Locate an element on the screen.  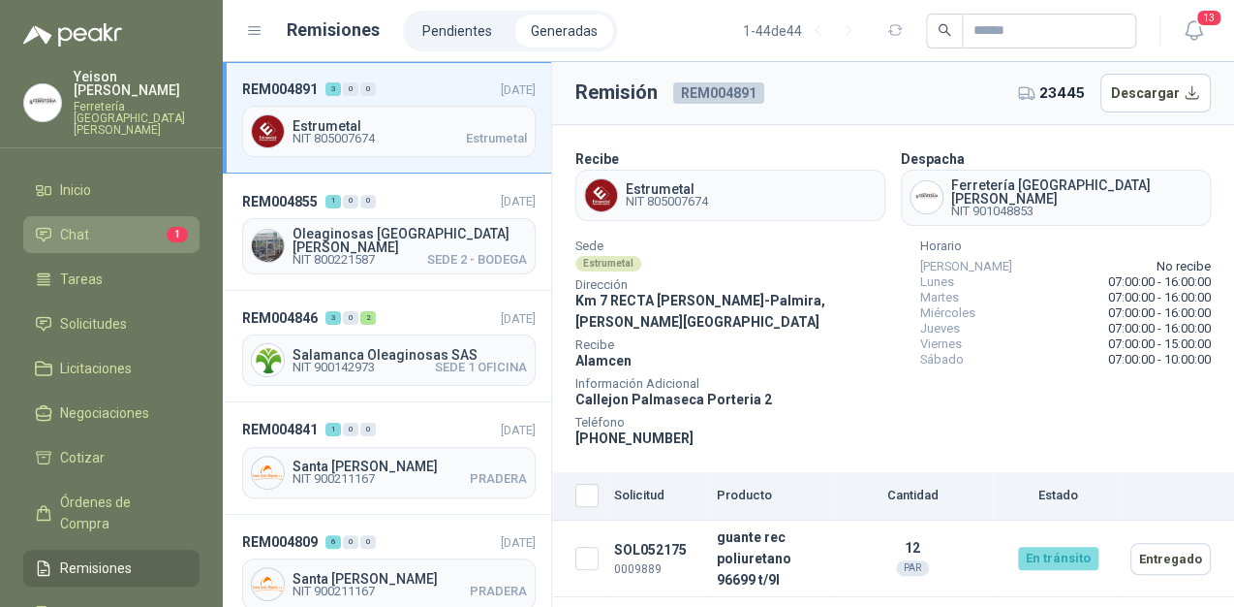
p: 0009889 is located at coordinates (657, 569).